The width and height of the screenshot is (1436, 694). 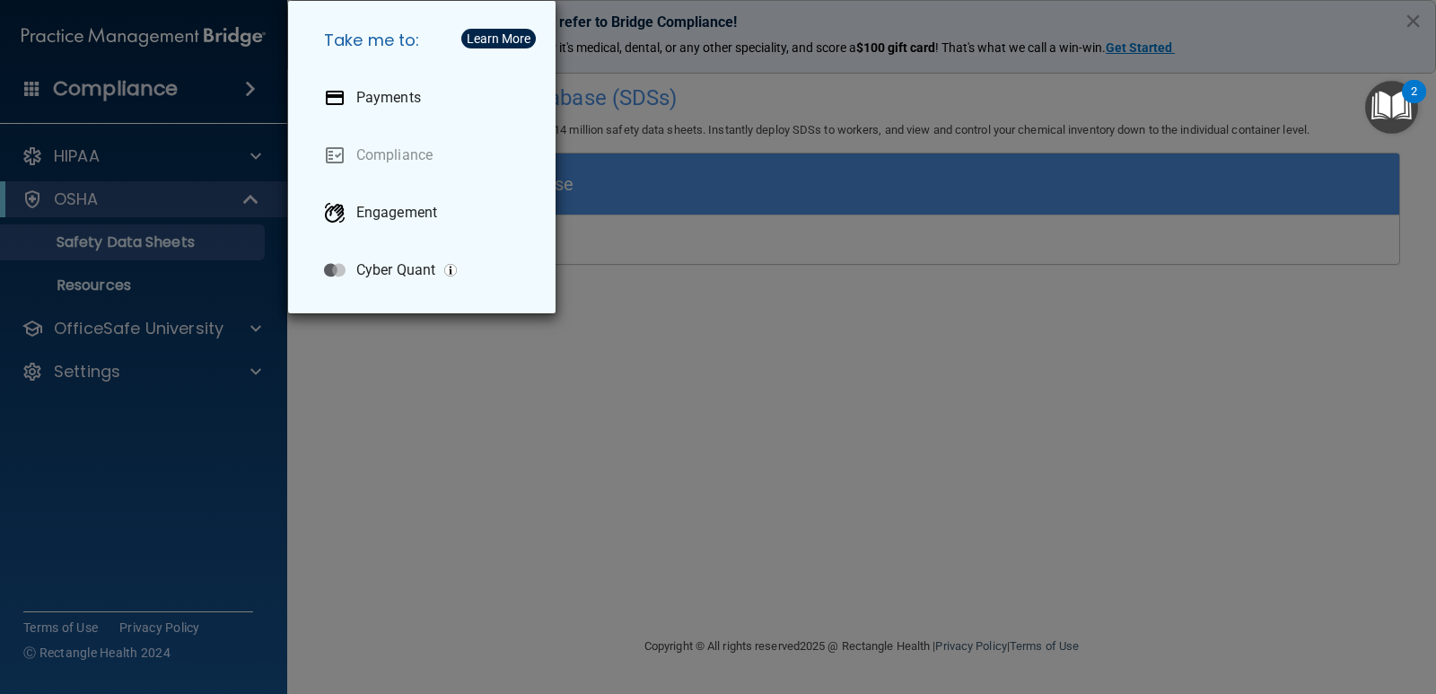 I want to click on button: Open Resource Center, 2 new notifications, so click(x=1391, y=107).